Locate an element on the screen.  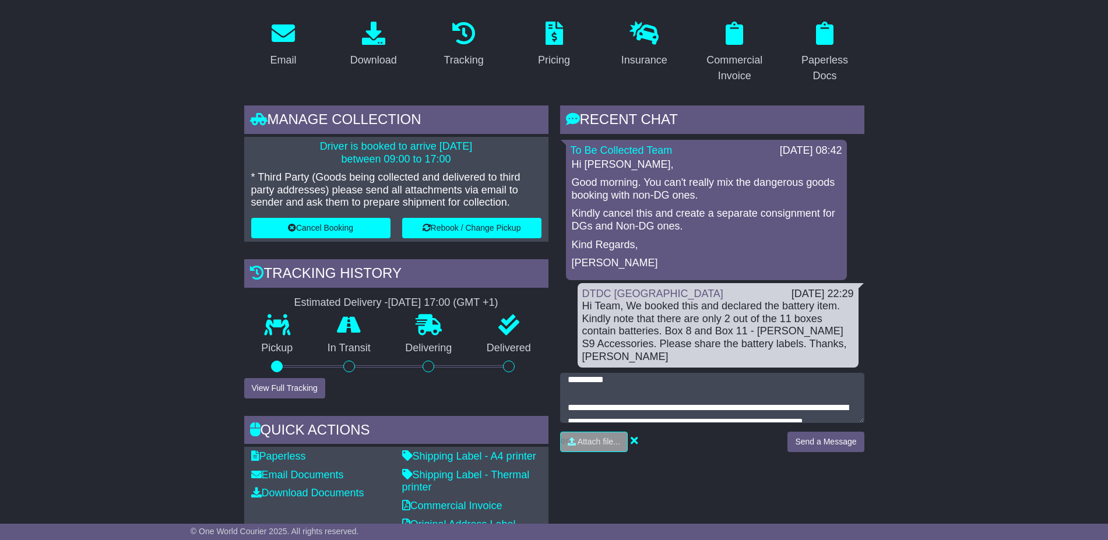
p: Good morning. You can't really mix the dangerous goods booking with non-DG ones. is located at coordinates (706, 189).